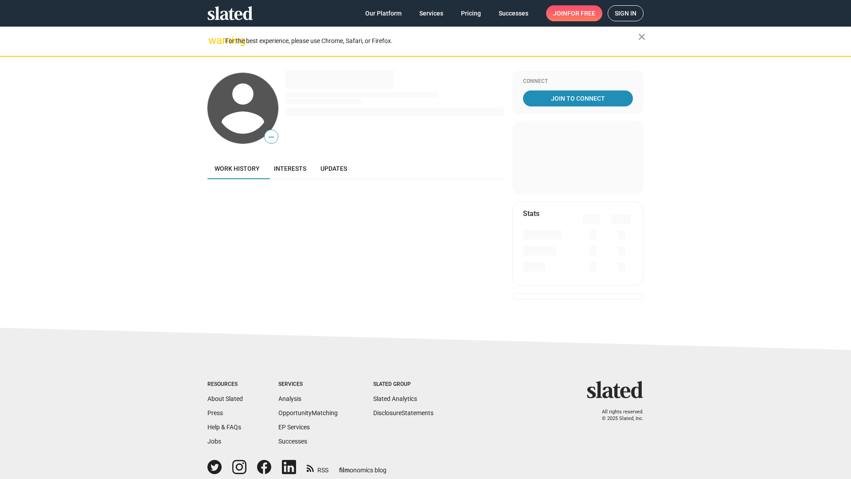 The width and height of the screenshot is (851, 479). Describe the element at coordinates (334, 168) in the screenshot. I see `a: Updates` at that location.